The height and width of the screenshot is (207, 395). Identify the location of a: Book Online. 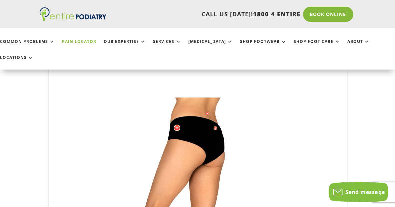
(328, 14).